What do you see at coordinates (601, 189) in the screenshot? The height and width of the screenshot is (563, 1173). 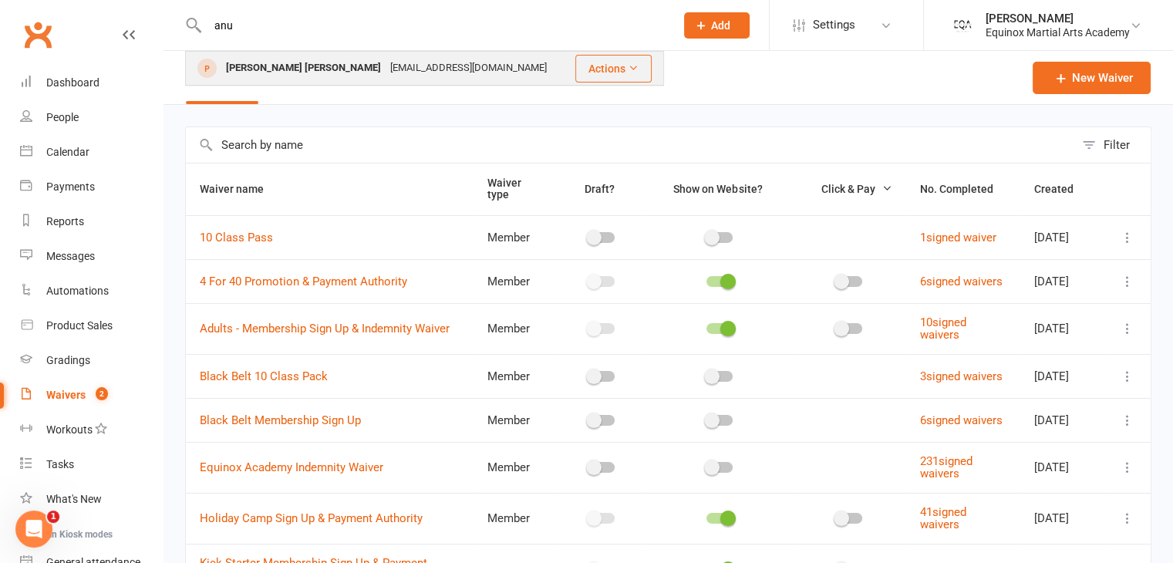 I see `button: Draft?` at bounding box center [601, 189].